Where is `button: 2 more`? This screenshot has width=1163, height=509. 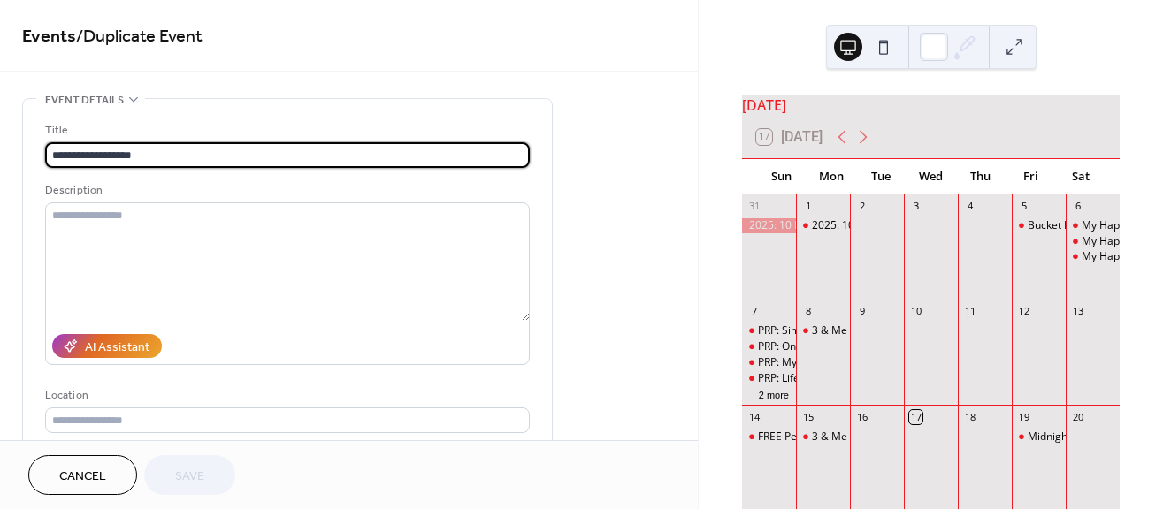 button: 2 more is located at coordinates (774, 393).